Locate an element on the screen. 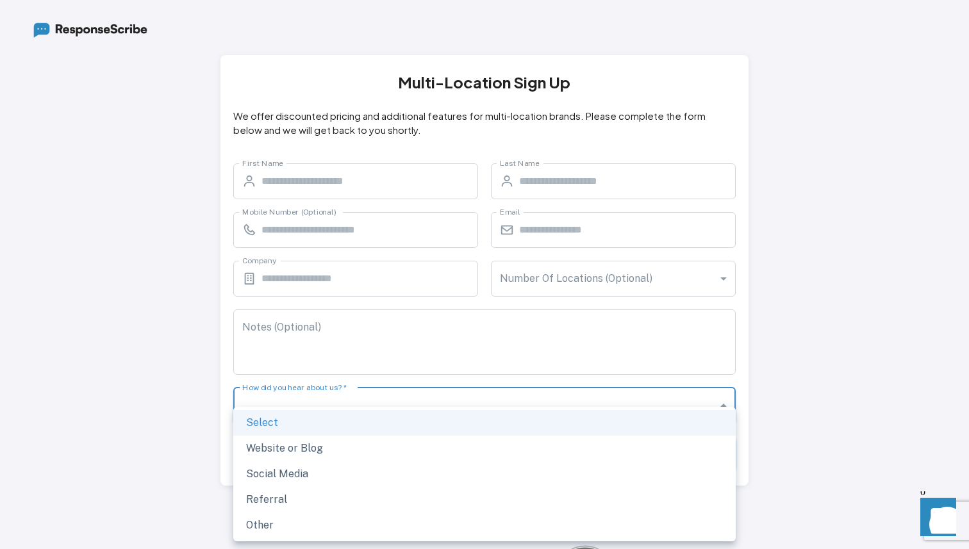  li: Social Media is located at coordinates (484, 474).